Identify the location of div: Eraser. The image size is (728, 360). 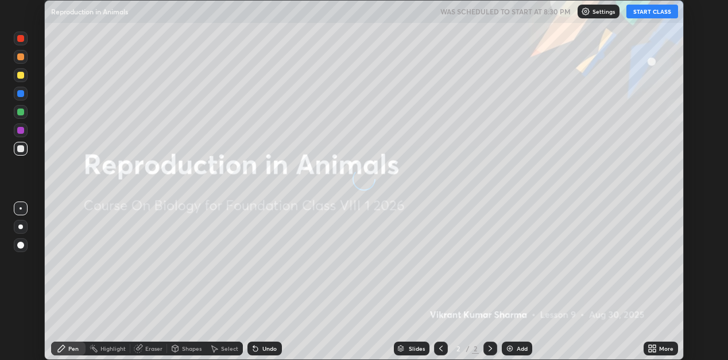
(154, 348).